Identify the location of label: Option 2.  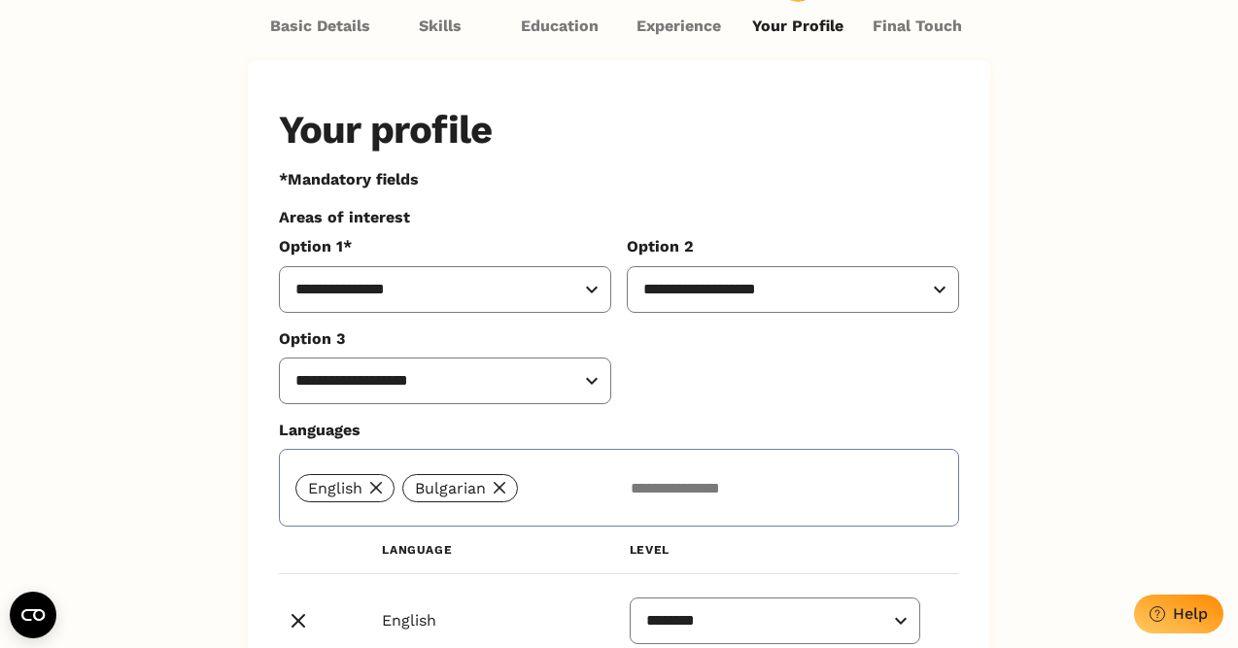
(785, 247).